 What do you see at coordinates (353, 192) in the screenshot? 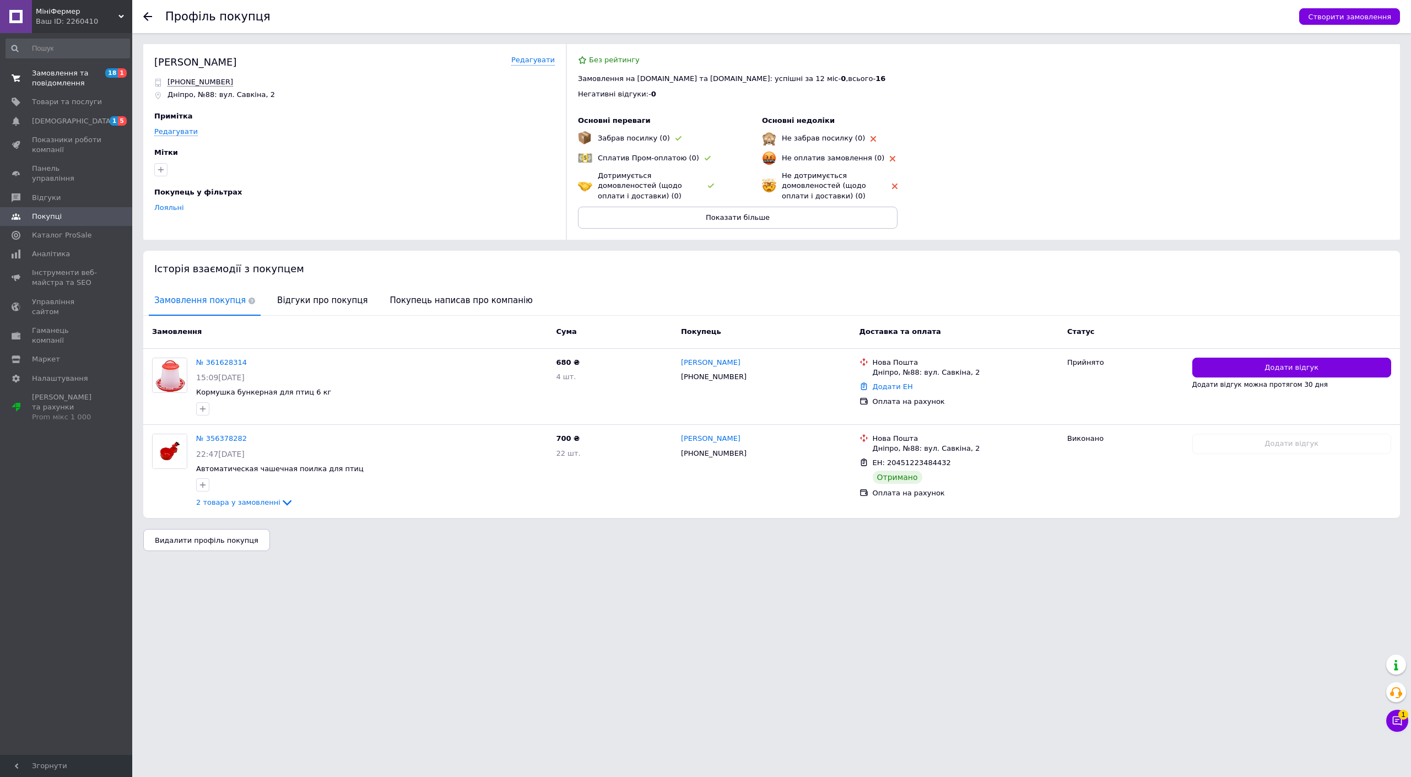
I see `div: Покупець у фільтрах` at bounding box center [353, 192].